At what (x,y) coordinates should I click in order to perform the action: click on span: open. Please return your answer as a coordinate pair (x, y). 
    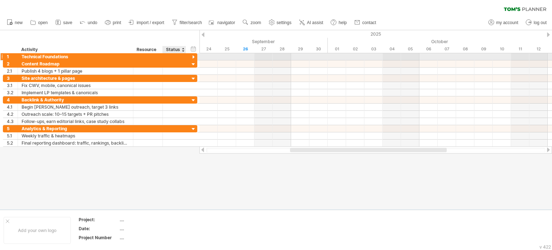
    Looking at the image, I should click on (43, 23).